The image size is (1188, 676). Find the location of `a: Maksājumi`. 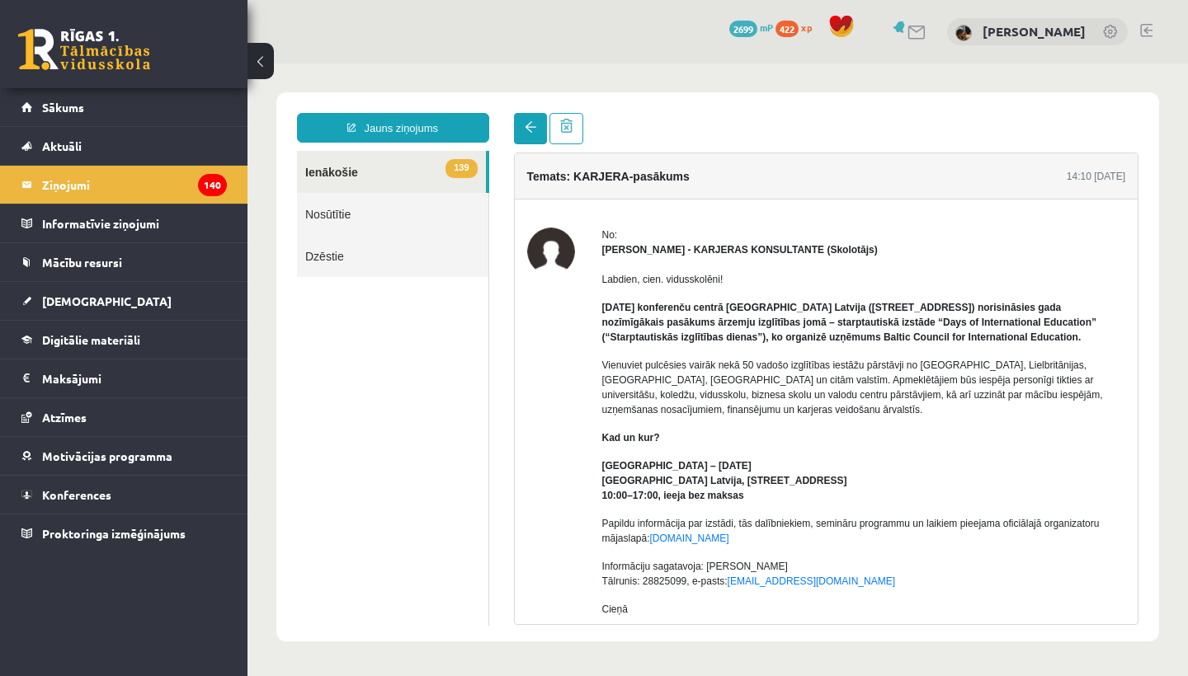

a: Maksājumi is located at coordinates (124, 379).